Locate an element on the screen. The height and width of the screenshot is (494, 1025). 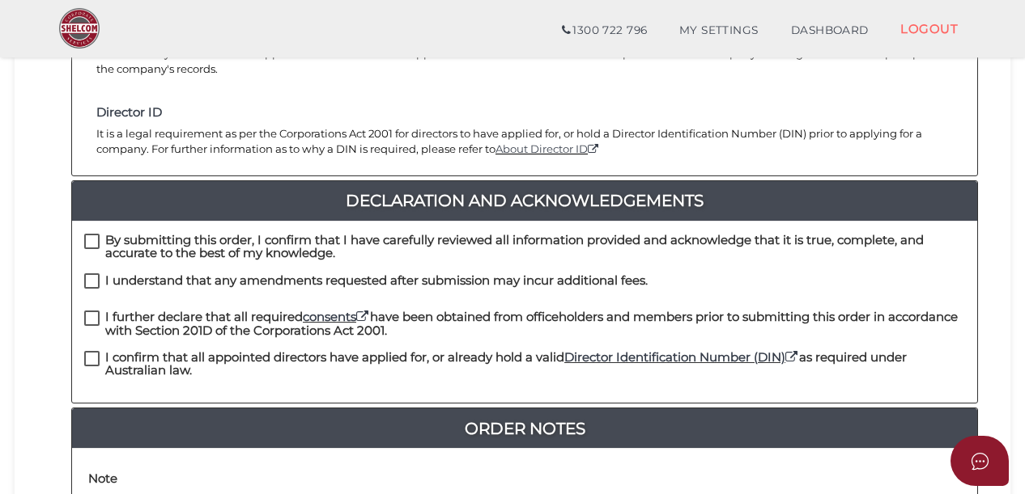
h4: I further declare that all required have been obtained from officeholders and members prior to su... is located at coordinates (535, 324).